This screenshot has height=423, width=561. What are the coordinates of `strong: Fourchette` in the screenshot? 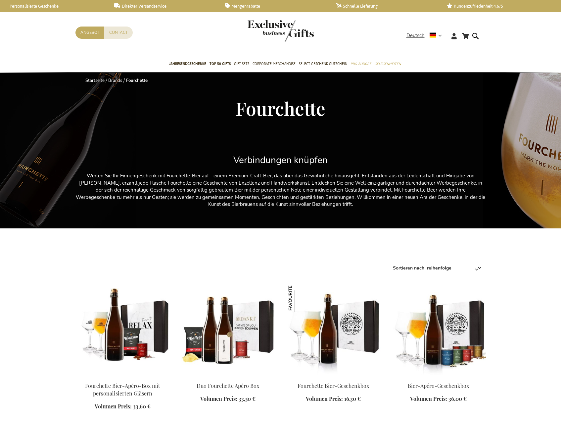 It's located at (137, 80).